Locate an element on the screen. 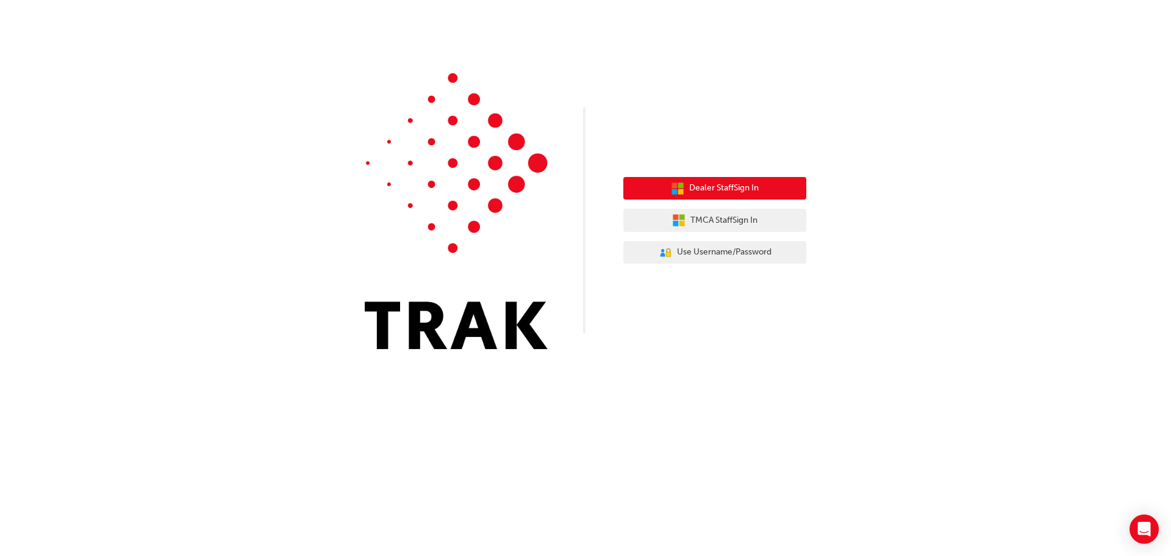 This screenshot has height=556, width=1171. img: Trak is located at coordinates (456, 211).